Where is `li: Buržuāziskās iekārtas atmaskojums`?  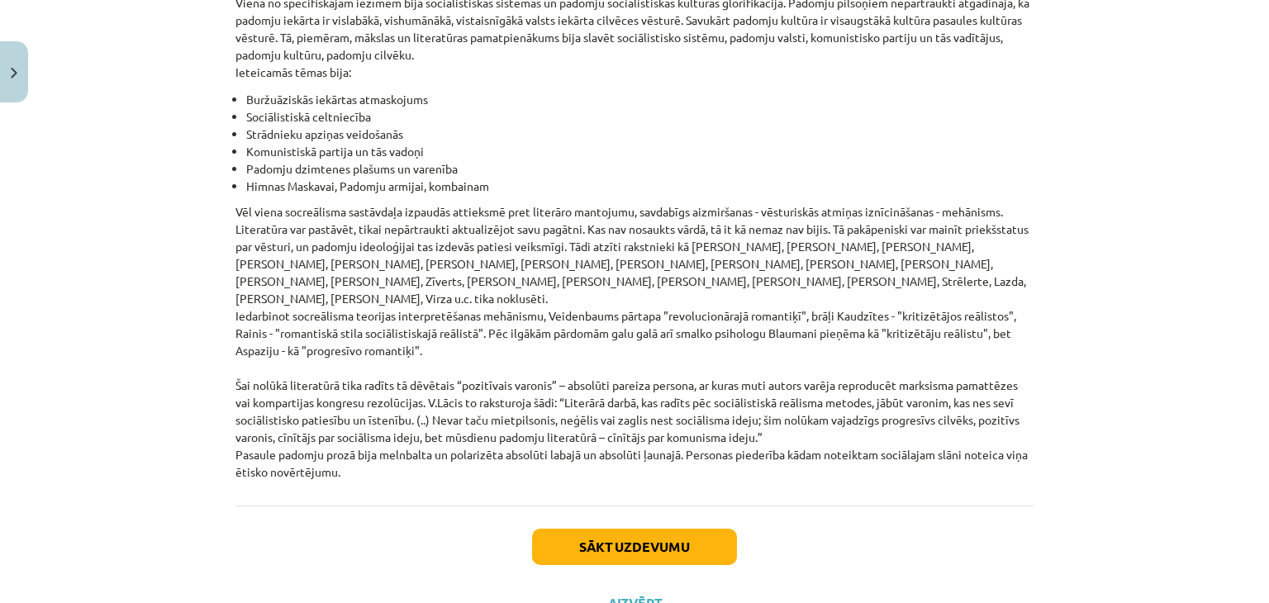
li: Buržuāziskās iekārtas atmaskojums is located at coordinates (639, 99).